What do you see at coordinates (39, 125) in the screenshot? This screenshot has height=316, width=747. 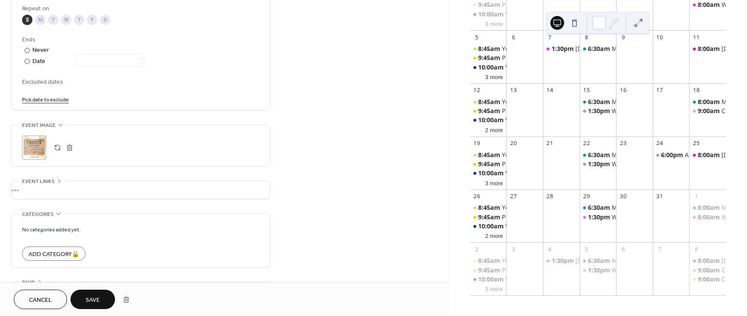 I see `span: Event image` at bounding box center [39, 125].